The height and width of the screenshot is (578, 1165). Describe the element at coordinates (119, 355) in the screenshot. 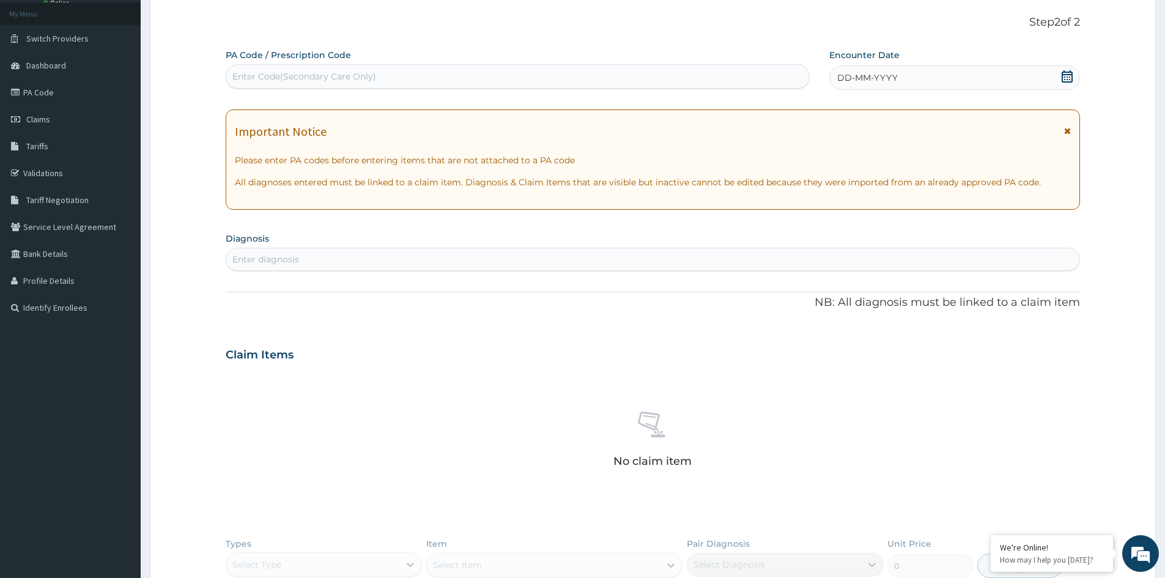

I see `textarea: Type your message and hit 'Enter'` at that location.